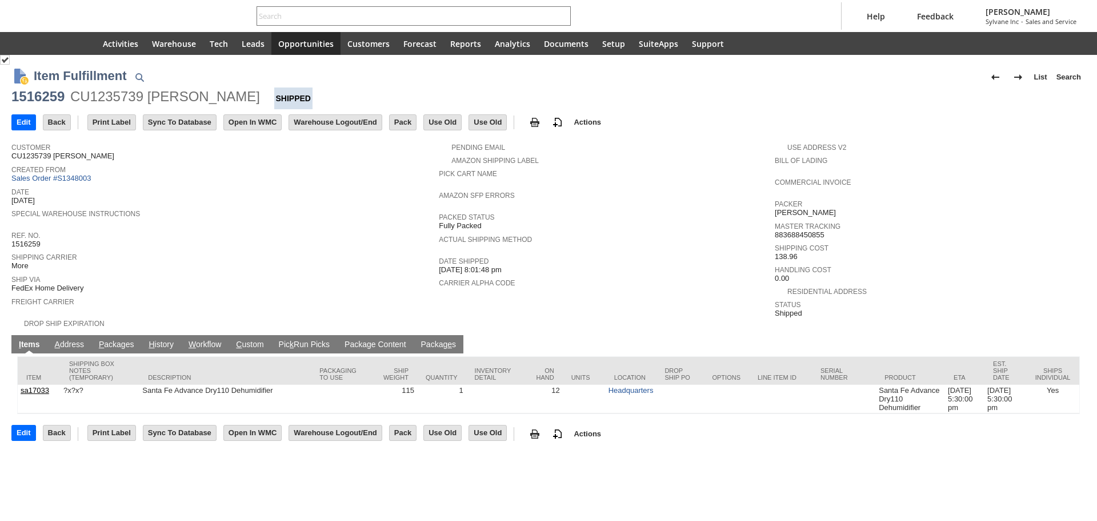 The width and height of the screenshot is (1097, 521). I want to click on a: Reports, so click(466, 43).